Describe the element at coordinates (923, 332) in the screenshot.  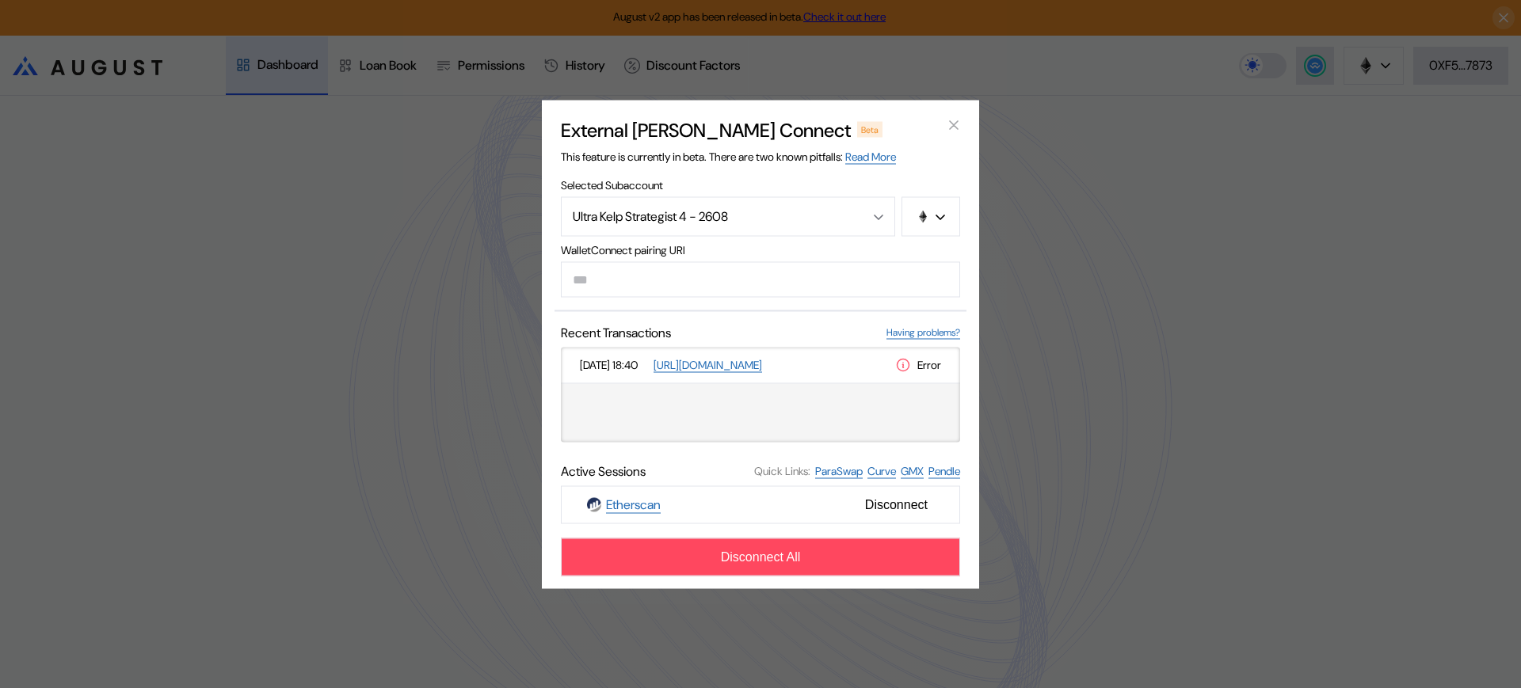
I see `a: Having problems?` at that location.